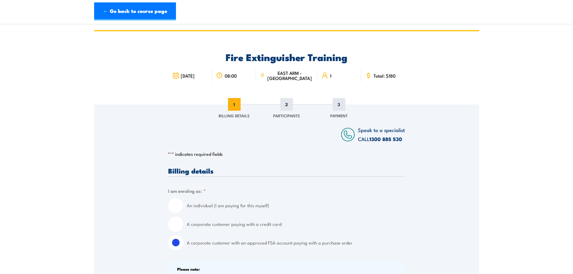  Describe the element at coordinates (135, 11) in the screenshot. I see `a: ← Go back to course page` at that location.